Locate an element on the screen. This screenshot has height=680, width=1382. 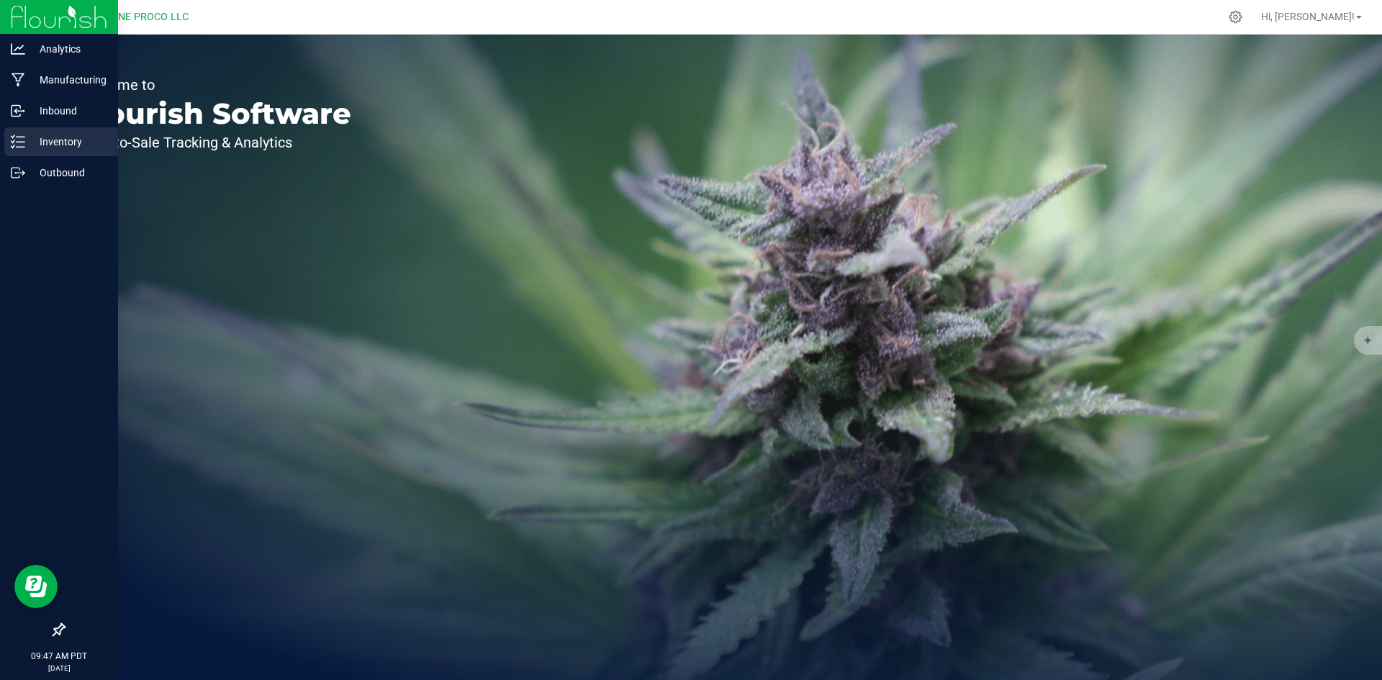
p: Flourish Software is located at coordinates (215, 114).